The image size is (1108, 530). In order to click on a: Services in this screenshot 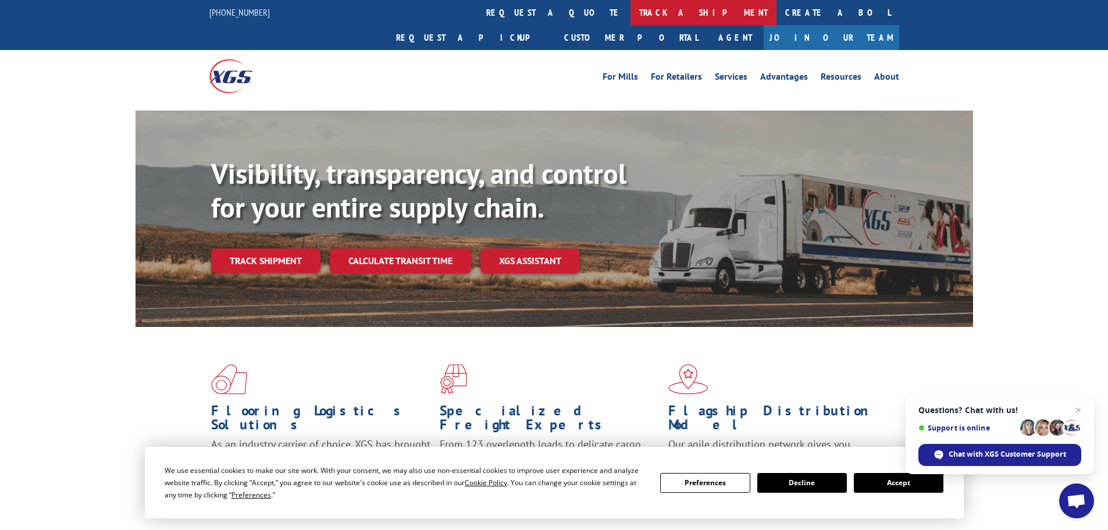, I will do `click(731, 79)`.